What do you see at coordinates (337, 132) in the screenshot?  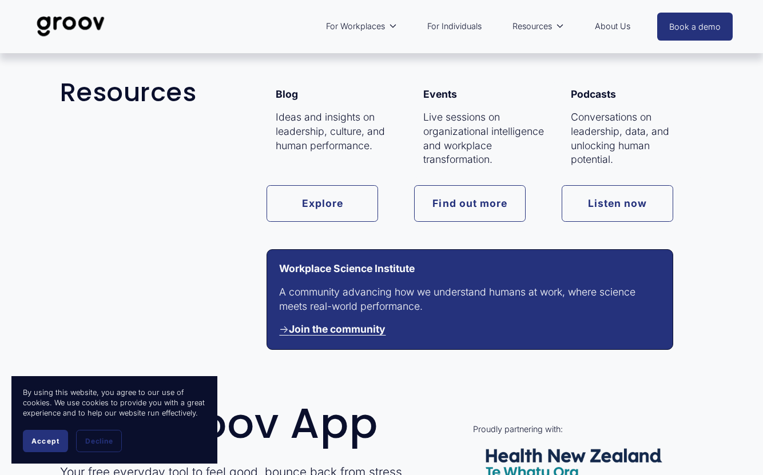 I see `p: Ideas and insights on leadership, culture, and human performance.` at bounding box center [337, 132].